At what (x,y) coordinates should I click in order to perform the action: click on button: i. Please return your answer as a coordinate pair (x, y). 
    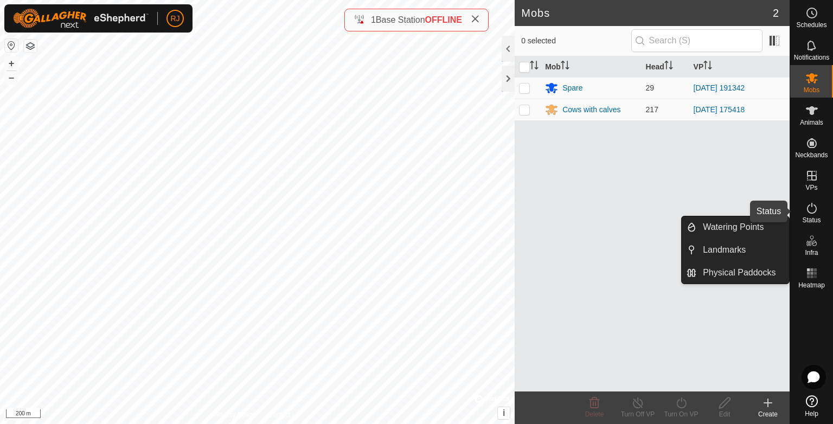
    Looking at the image, I should click on (504, 413).